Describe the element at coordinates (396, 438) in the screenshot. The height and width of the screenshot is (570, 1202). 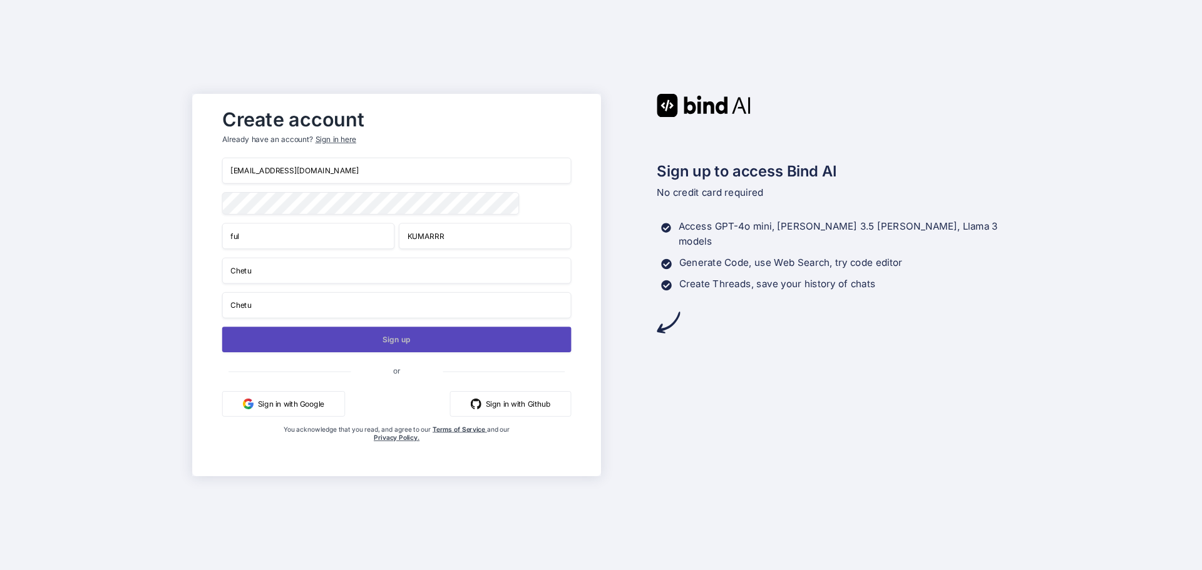
I see `a: Privacy Policy.` at that location.